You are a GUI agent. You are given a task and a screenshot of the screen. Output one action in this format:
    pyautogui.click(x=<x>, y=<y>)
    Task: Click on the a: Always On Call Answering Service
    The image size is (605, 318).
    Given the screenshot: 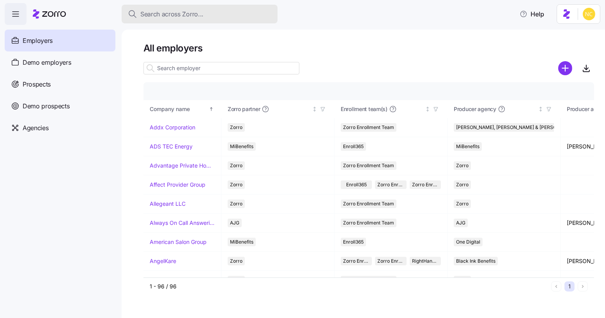 What is the action you would take?
    pyautogui.click(x=182, y=223)
    